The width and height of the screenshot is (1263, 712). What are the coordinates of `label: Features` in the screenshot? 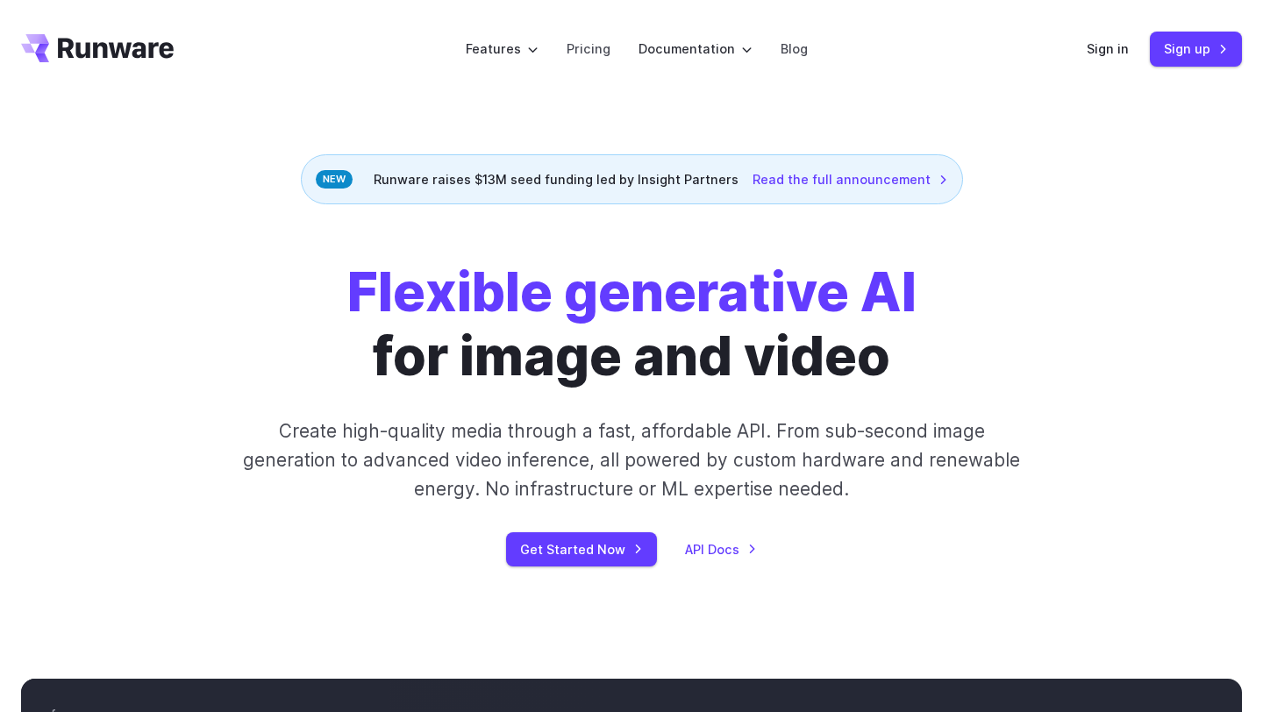 It's located at (501, 48).